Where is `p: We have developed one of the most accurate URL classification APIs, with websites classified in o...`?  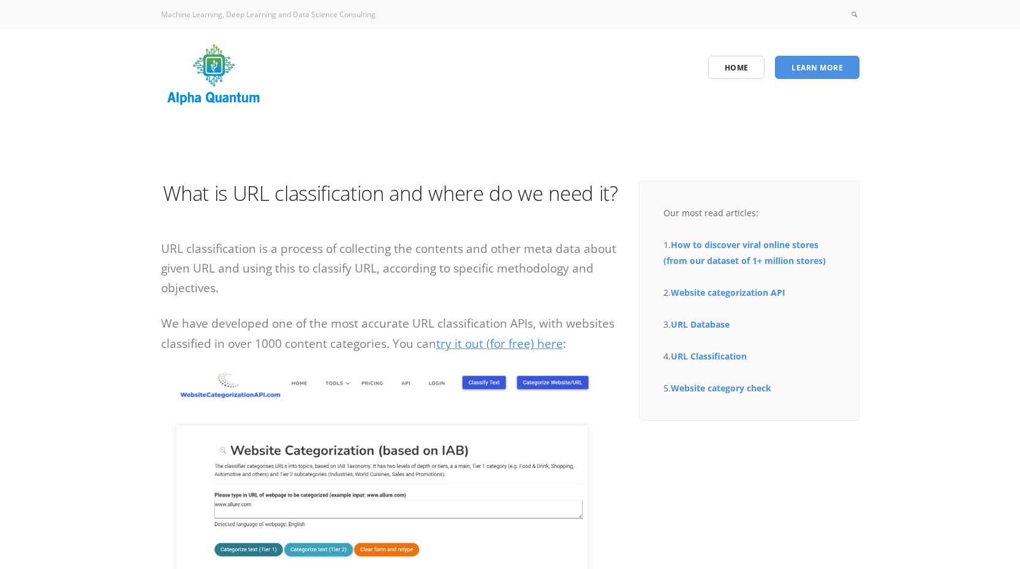
p: We have developed one of the most accurate URL classification APIs, with websites classified in o... is located at coordinates (391, 334).